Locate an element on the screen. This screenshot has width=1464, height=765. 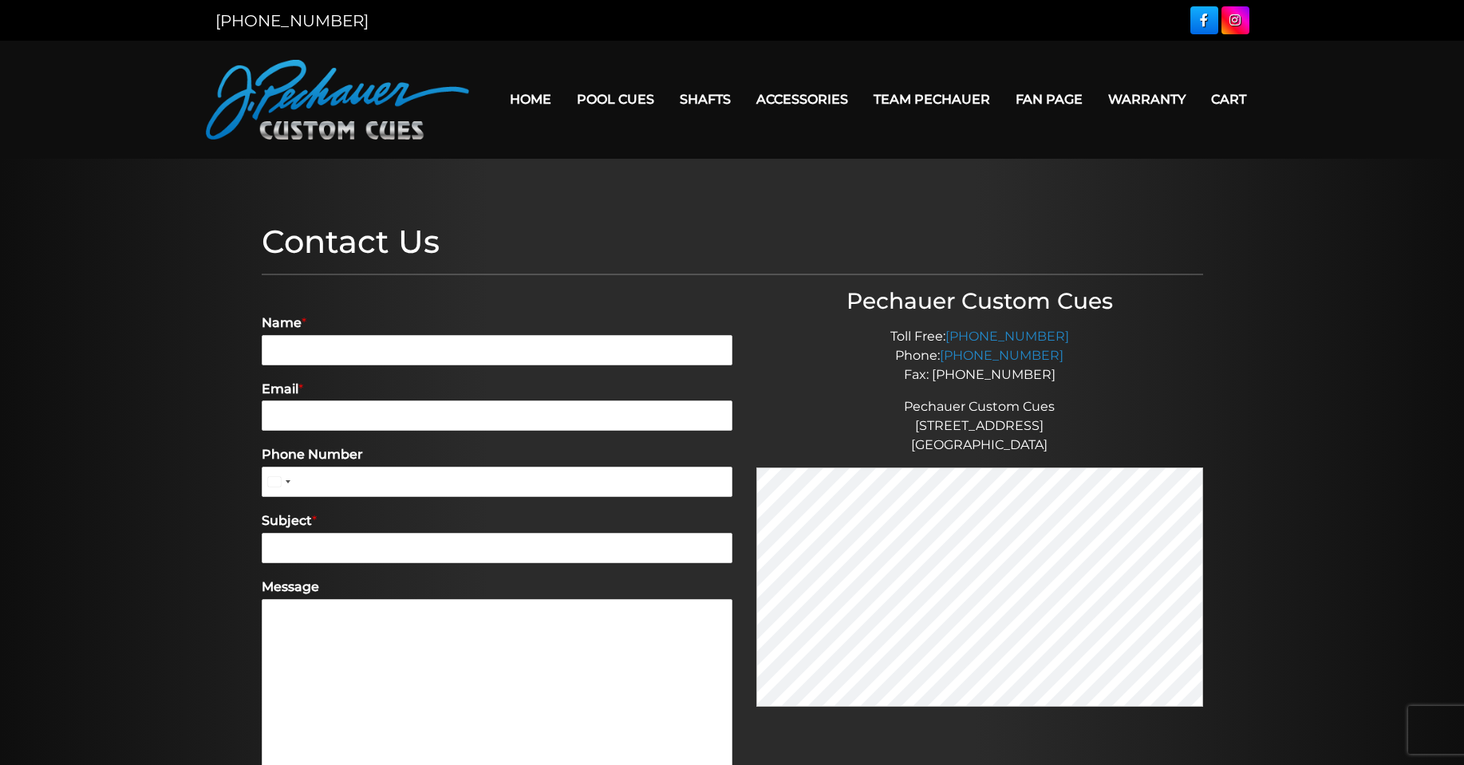
label: Message is located at coordinates (497, 587).